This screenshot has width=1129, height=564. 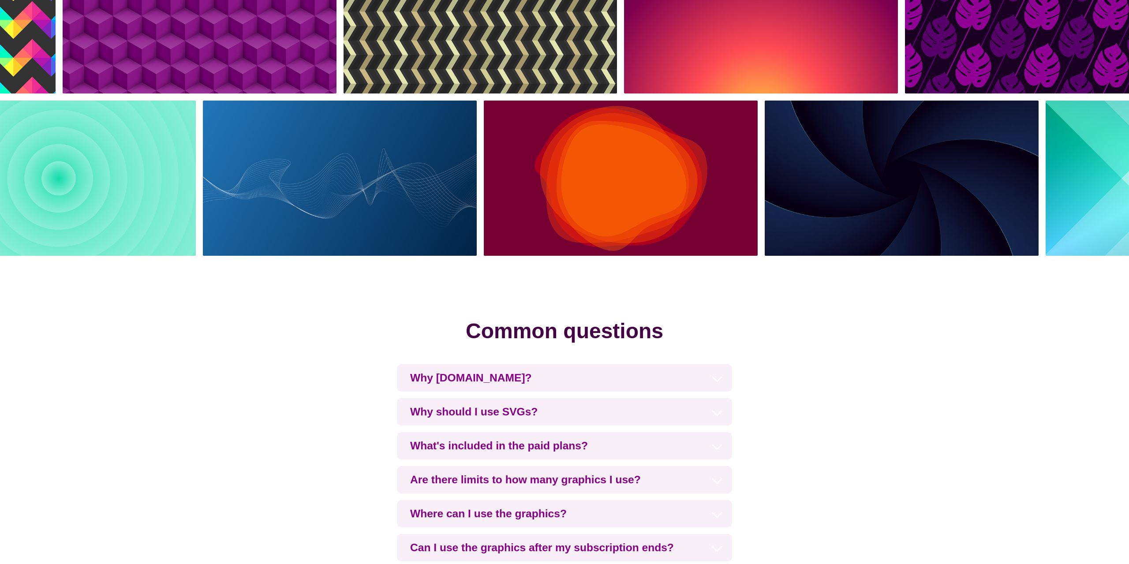 What do you see at coordinates (565, 548) in the screenshot?
I see `h3: Can I use the graphics after my subscription ends?` at bounding box center [565, 548].